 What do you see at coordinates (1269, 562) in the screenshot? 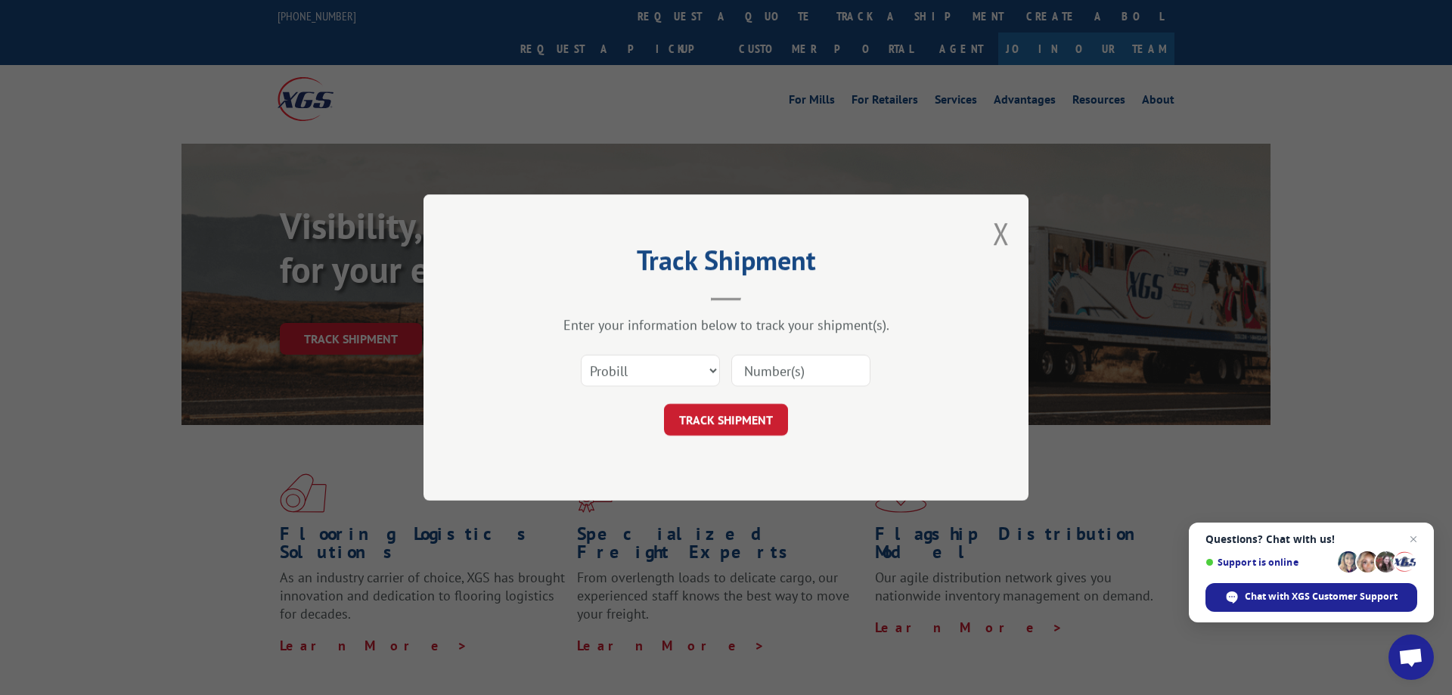
I see `span: Support is online` at bounding box center [1269, 562].